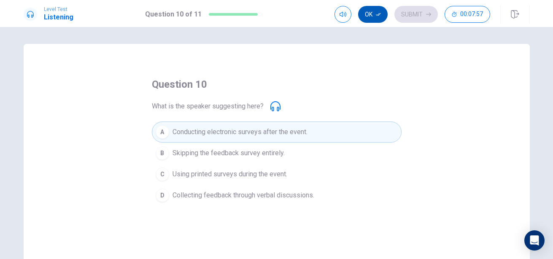  I want to click on span: Level Test, so click(59, 9).